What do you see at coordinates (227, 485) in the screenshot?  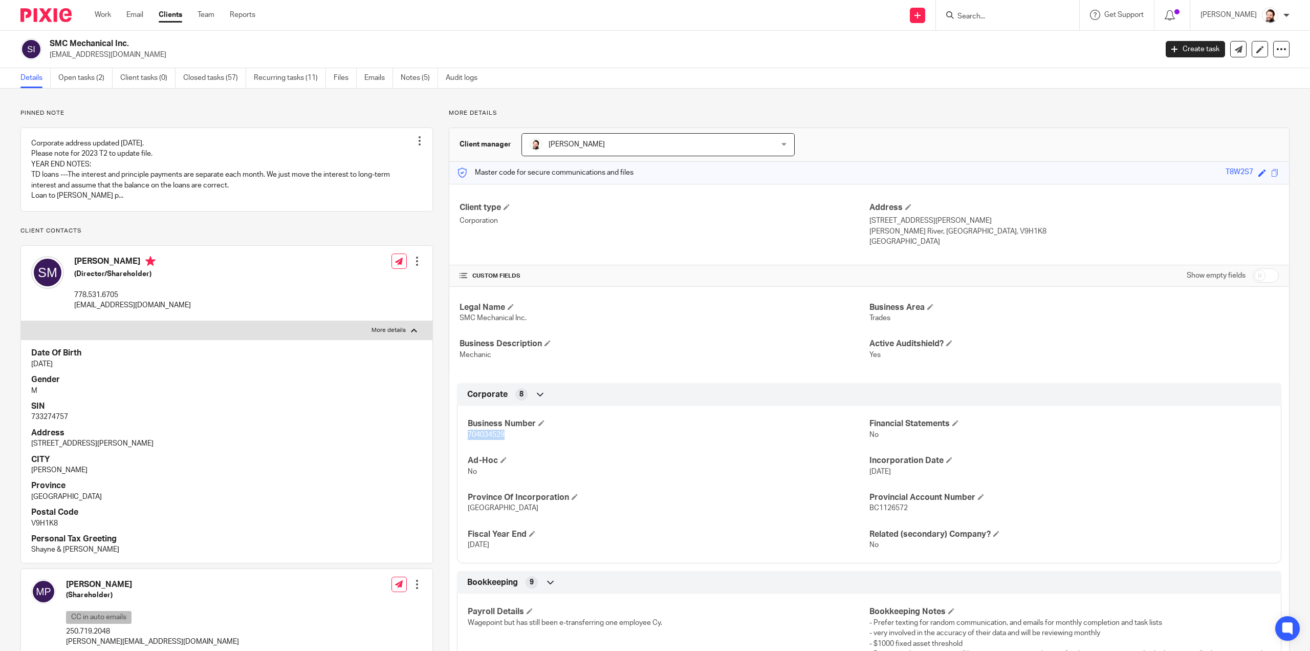 I see `h4: Province` at bounding box center [227, 485].